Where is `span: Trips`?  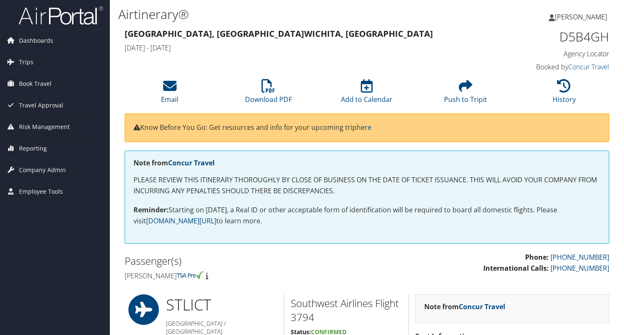 span: Trips is located at coordinates (26, 62).